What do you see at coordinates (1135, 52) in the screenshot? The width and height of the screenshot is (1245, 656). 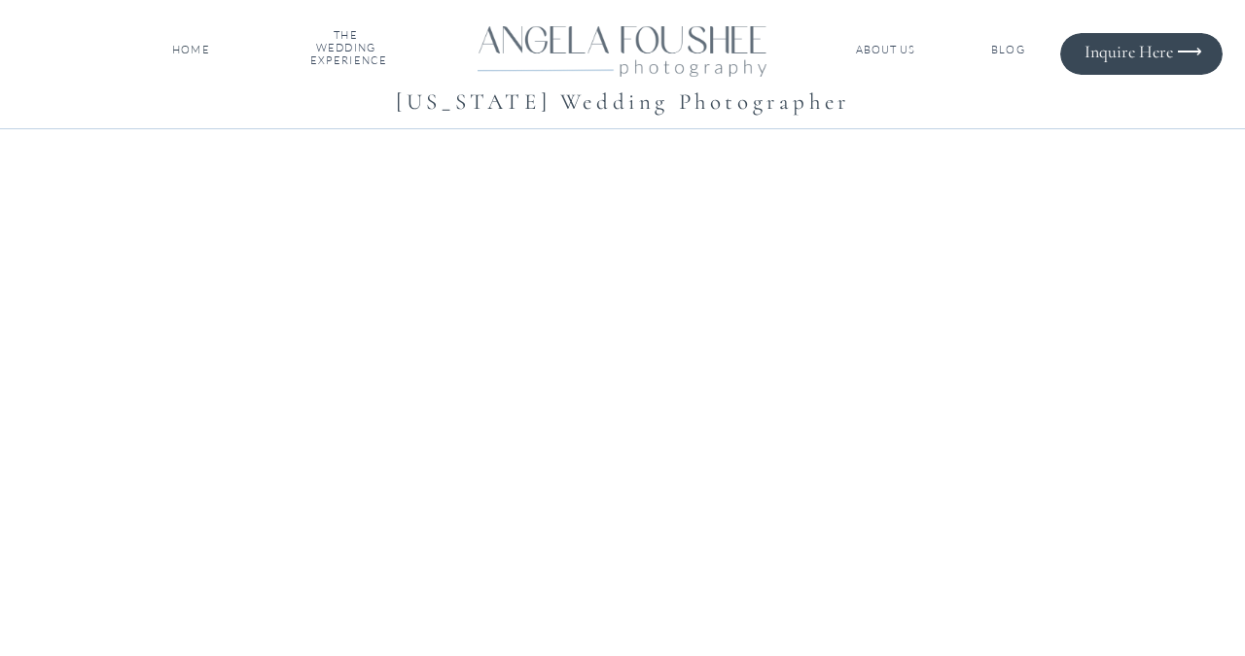 I see `nav: Inquire Here ⟶` at bounding box center [1135, 52].